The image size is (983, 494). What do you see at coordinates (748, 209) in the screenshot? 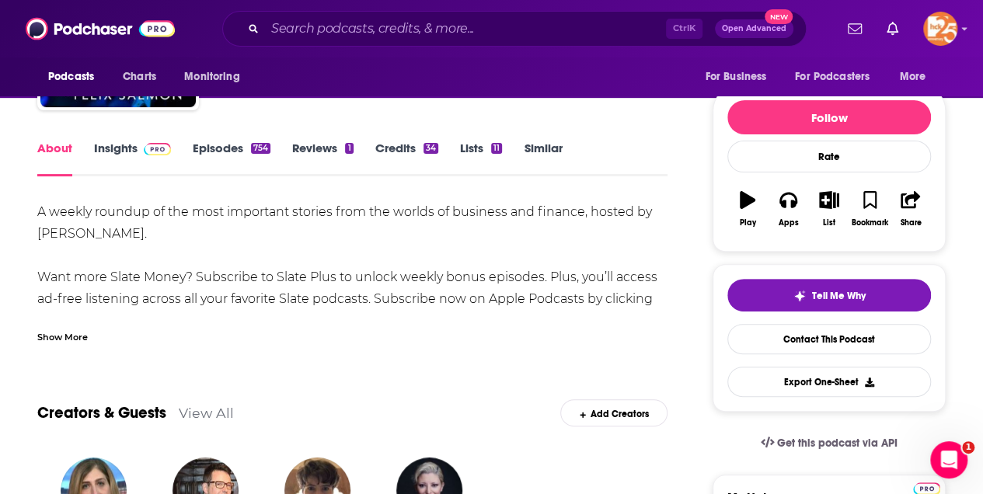
I see `button: Play` at bounding box center [748, 209].